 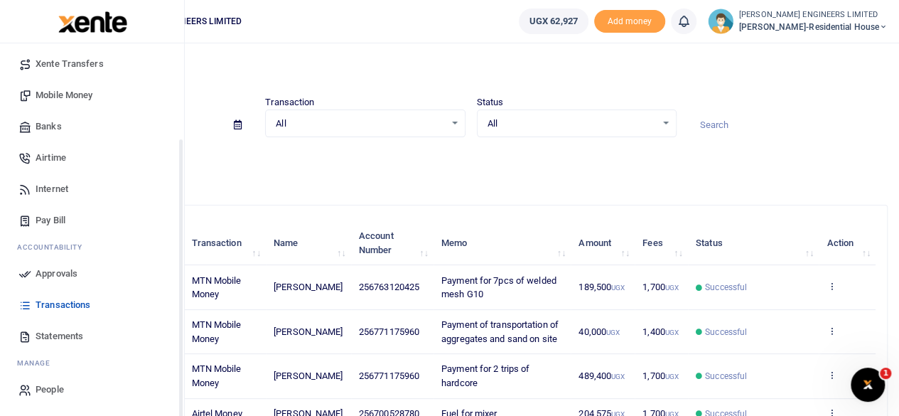 What do you see at coordinates (630, 21) in the screenshot?
I see `span: Add money` at bounding box center [630, 21].